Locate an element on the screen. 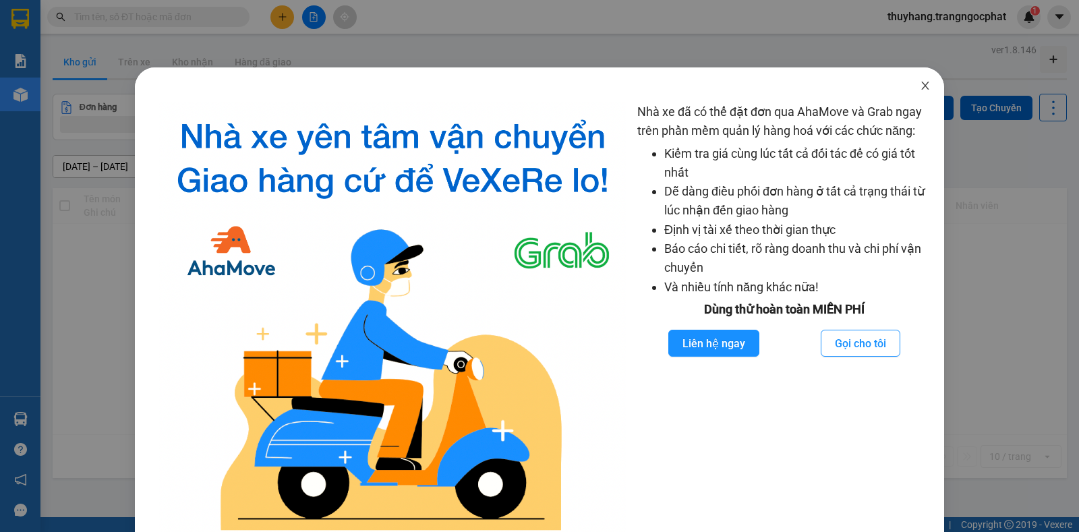 The image size is (1079, 532). li: Kiểm tra giá cùng lúc tất cả đối tác để có giá tốt nhất is located at coordinates (797, 163).